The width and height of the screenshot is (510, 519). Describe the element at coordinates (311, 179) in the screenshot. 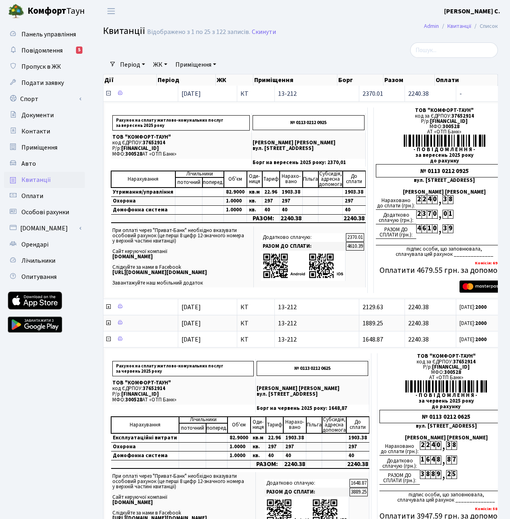

I see `td: Пільга` at that location.